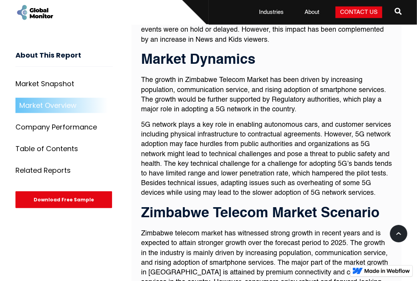 This screenshot has height=281, width=417. What do you see at coordinates (387, 271) in the screenshot?
I see `img: Made in Webflow` at bounding box center [387, 271].